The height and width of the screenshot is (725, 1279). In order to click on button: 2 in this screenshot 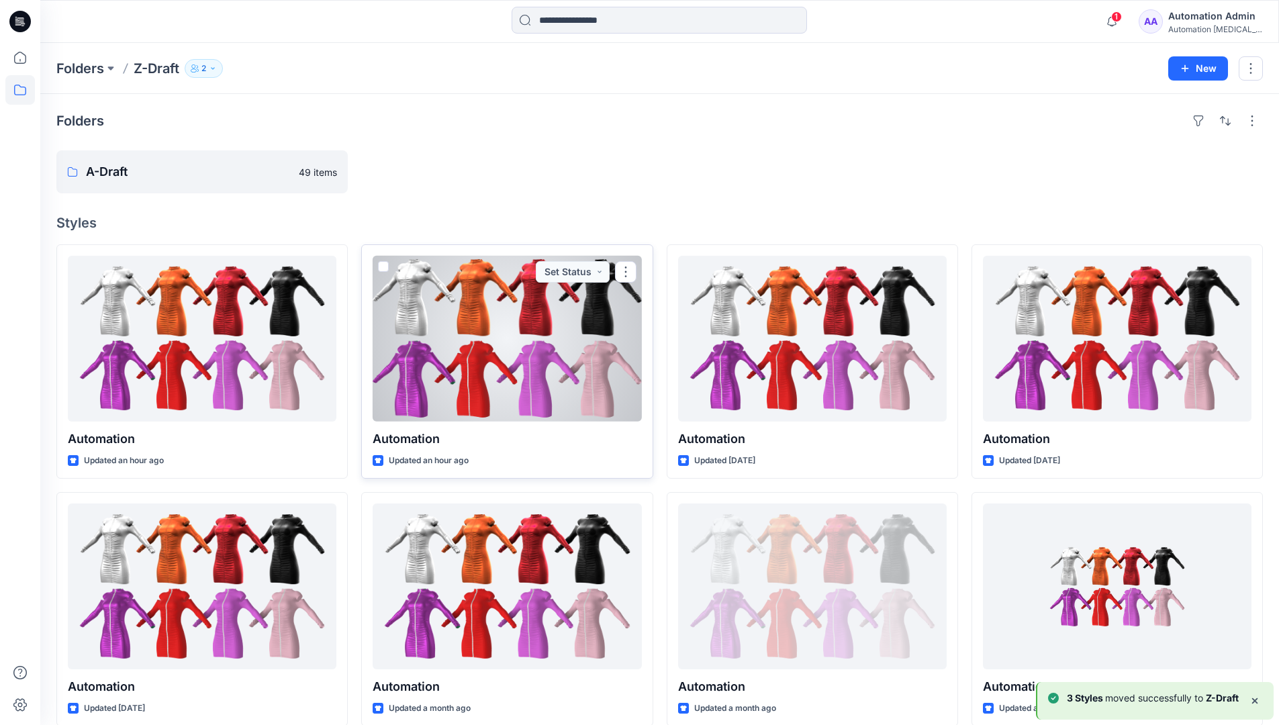, I will do `click(203, 68)`.